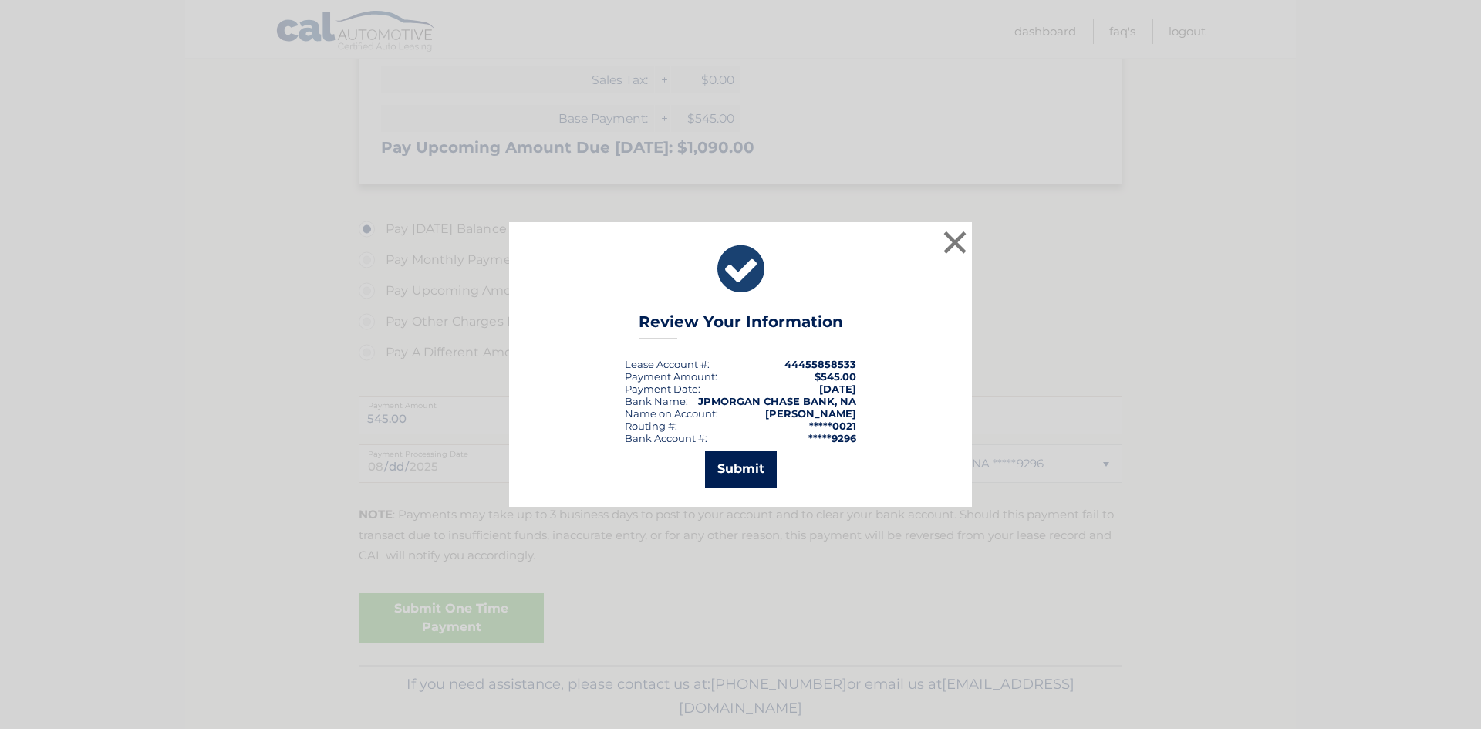 The width and height of the screenshot is (1481, 729). What do you see at coordinates (651, 426) in the screenshot?
I see `div: Routing #:` at bounding box center [651, 426].